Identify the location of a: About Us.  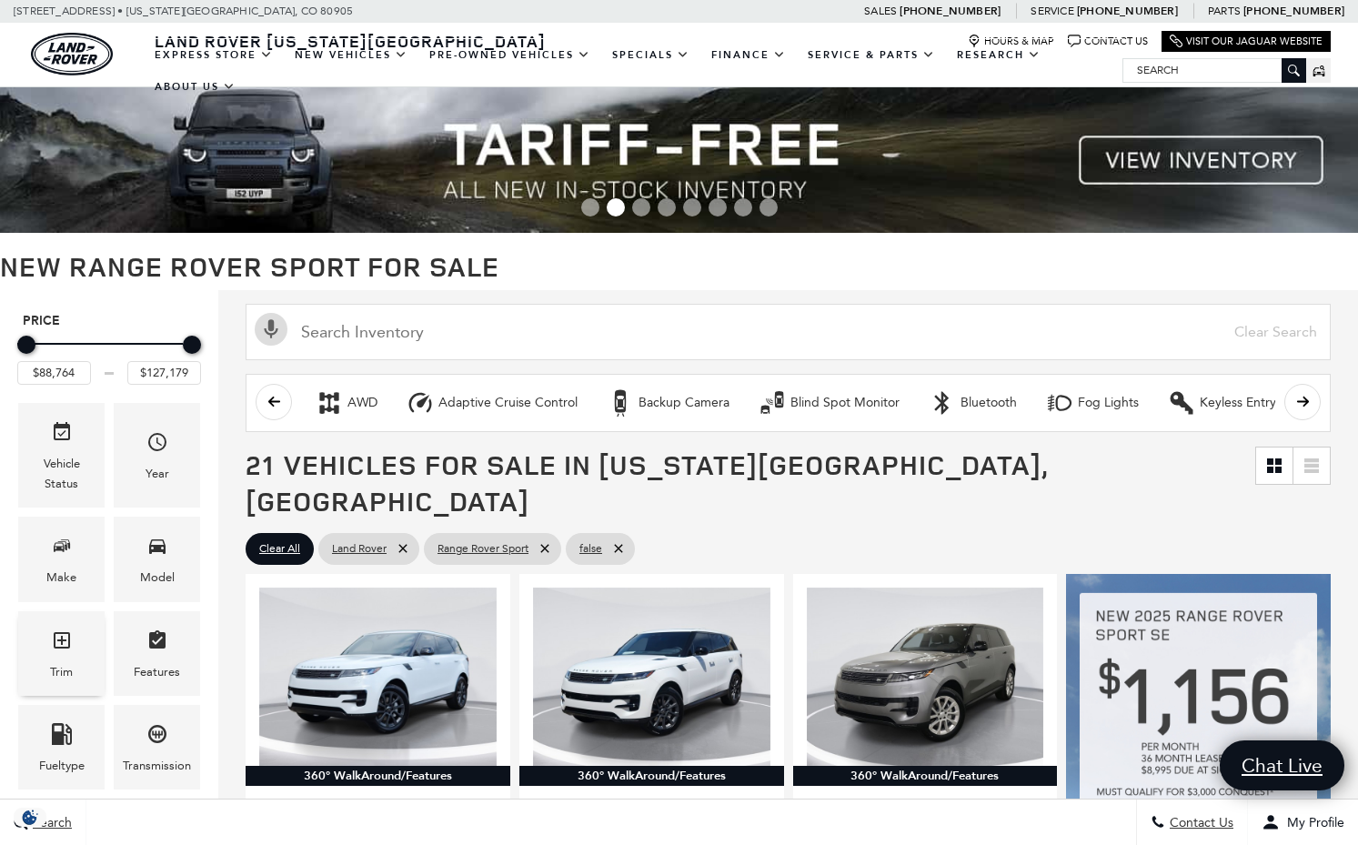
(195, 86).